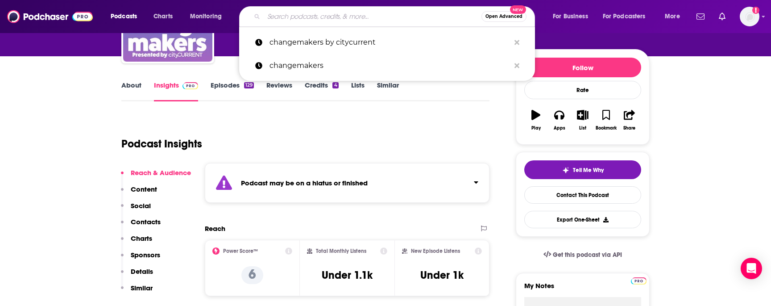 Image resolution: width=771 pixels, height=306 pixels. I want to click on button: Contacts, so click(141, 225).